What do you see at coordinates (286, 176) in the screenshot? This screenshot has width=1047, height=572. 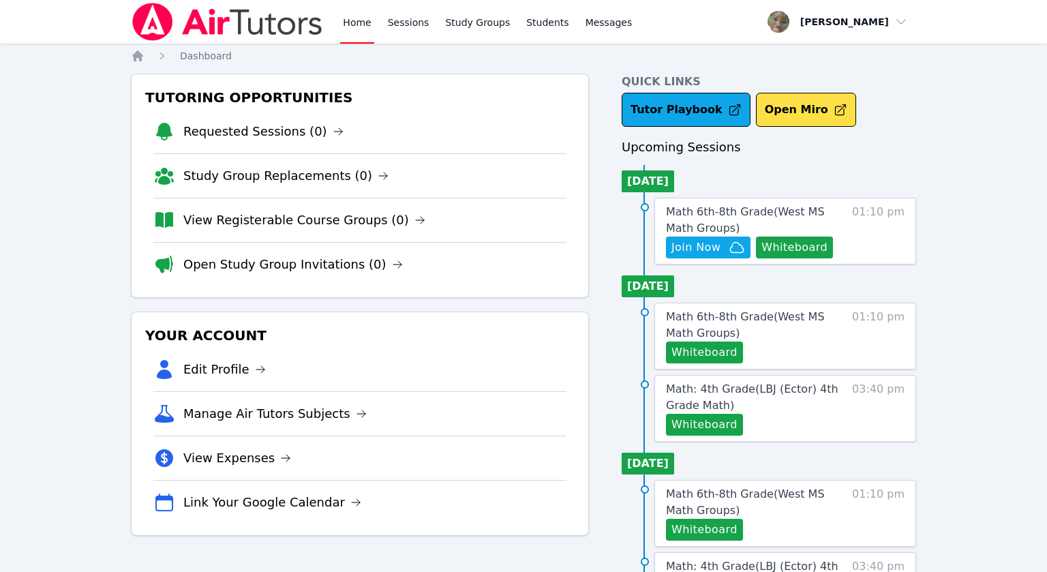 I see `a: Study Group Replacements (0)` at bounding box center [286, 176].